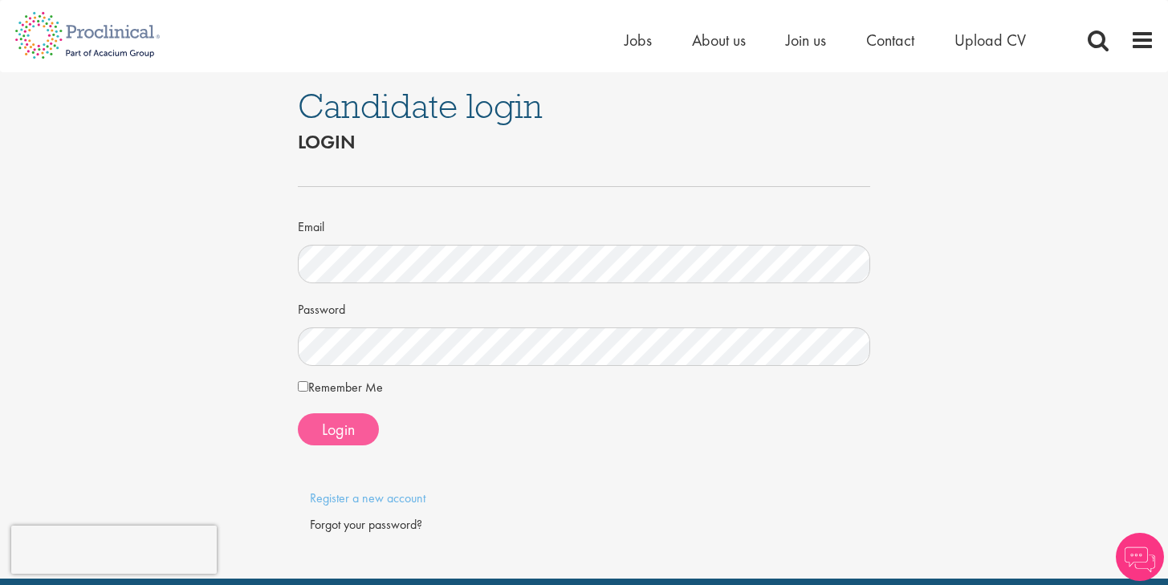  I want to click on label: Email, so click(311, 225).